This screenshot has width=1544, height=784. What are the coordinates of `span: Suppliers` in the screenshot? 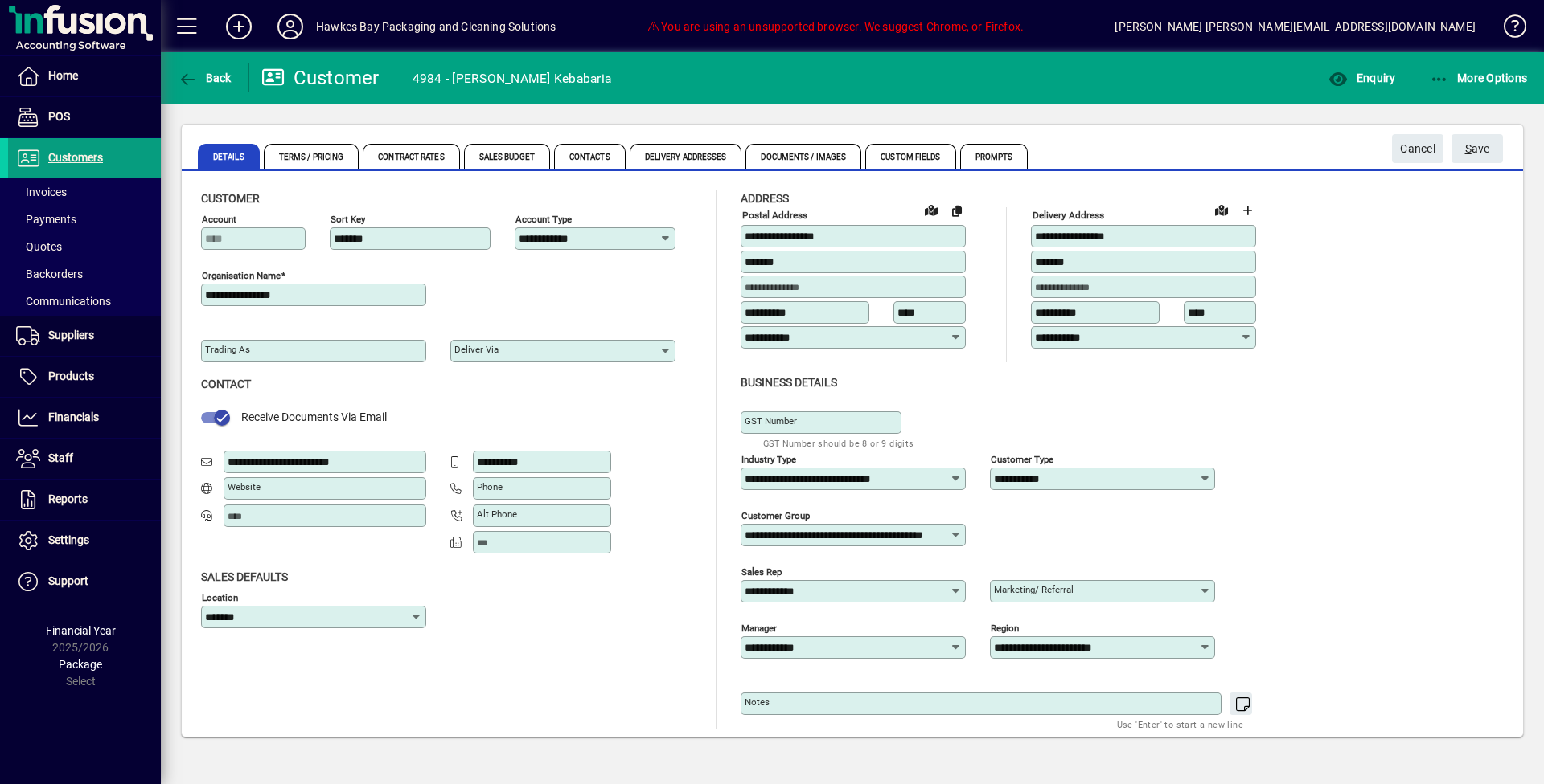 It's located at (71, 335).